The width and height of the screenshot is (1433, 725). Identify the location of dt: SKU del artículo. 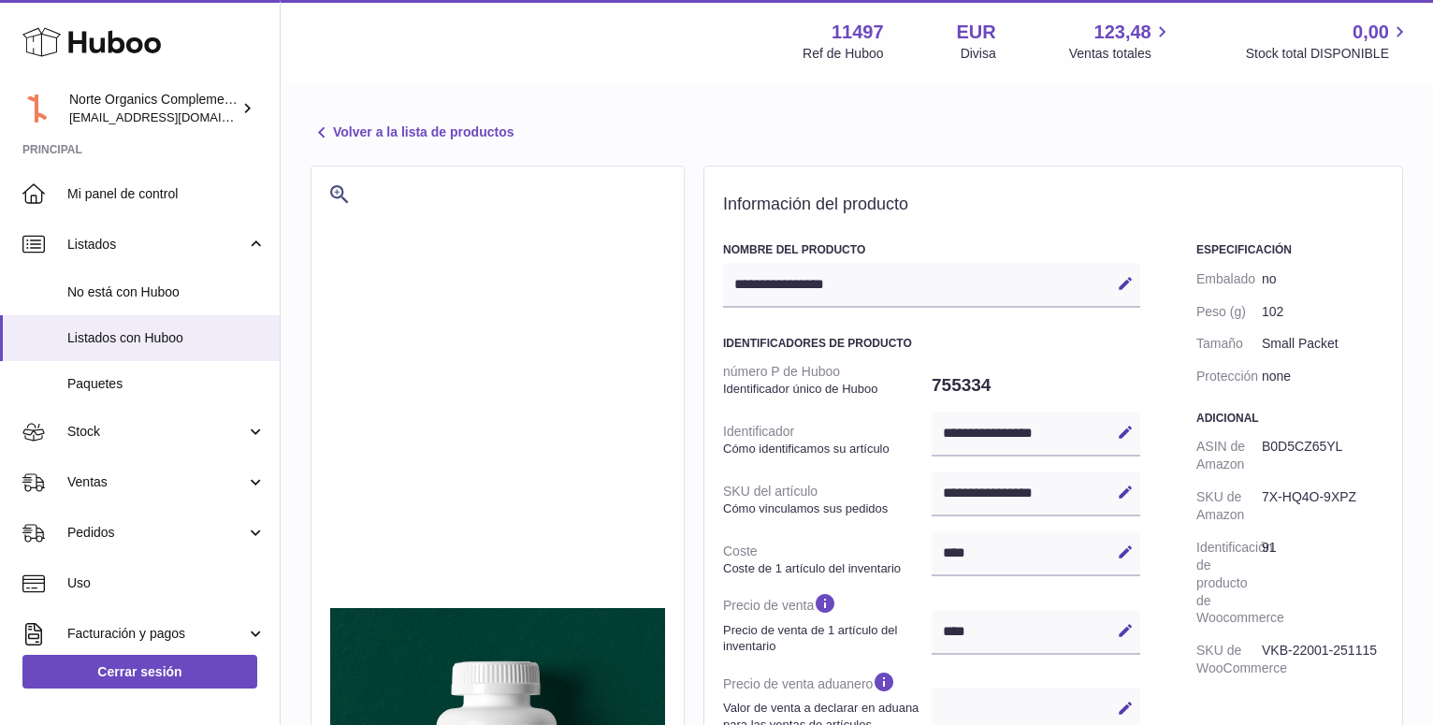
(827, 499).